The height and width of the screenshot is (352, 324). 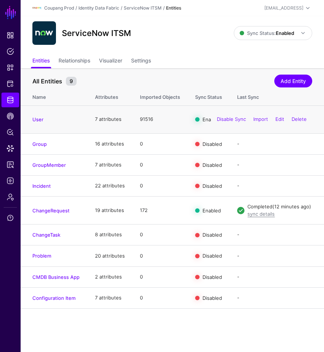 I want to click on a: Coupang Prod, so click(x=59, y=8).